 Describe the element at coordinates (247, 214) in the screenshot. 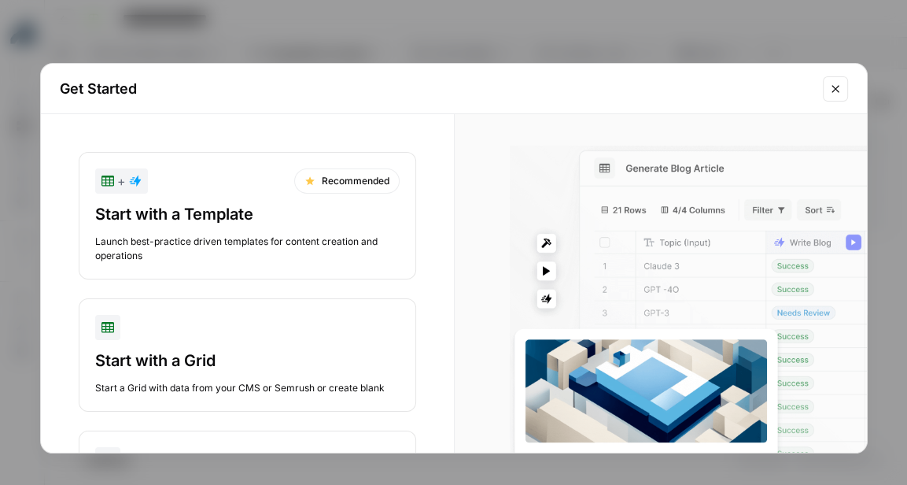

I see `div: Start with a Template` at that location.